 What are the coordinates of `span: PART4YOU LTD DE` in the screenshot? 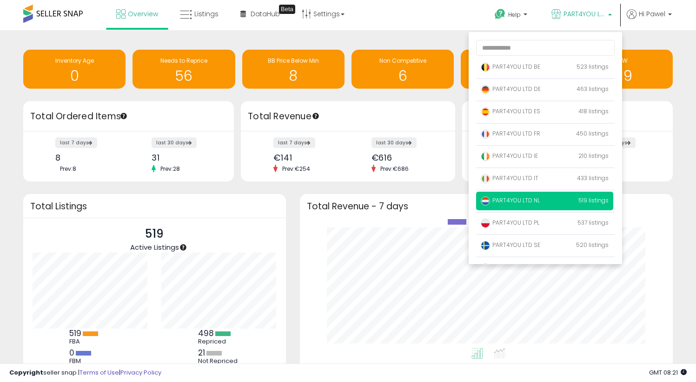 It's located at (510, 89).